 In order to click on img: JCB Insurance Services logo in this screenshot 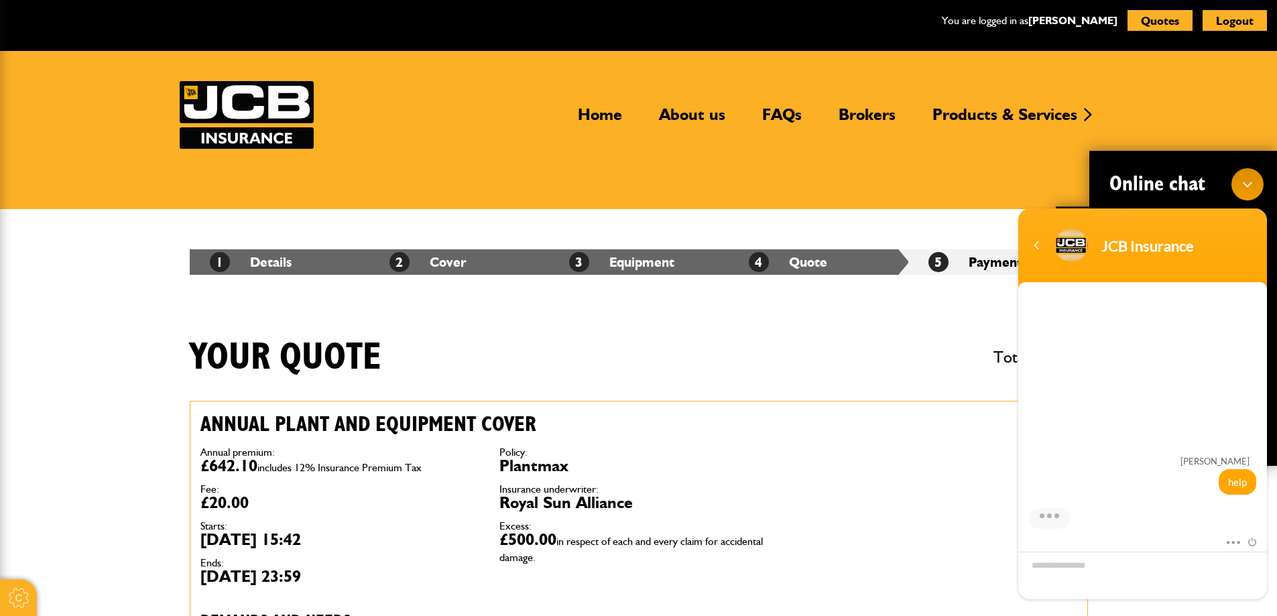, I will do `click(247, 115)`.